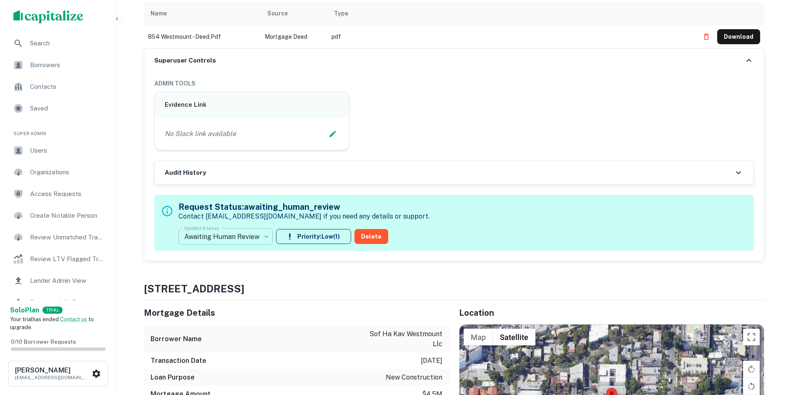  What do you see at coordinates (159, 13) in the screenshot?
I see `div: Name` at bounding box center [159, 13].